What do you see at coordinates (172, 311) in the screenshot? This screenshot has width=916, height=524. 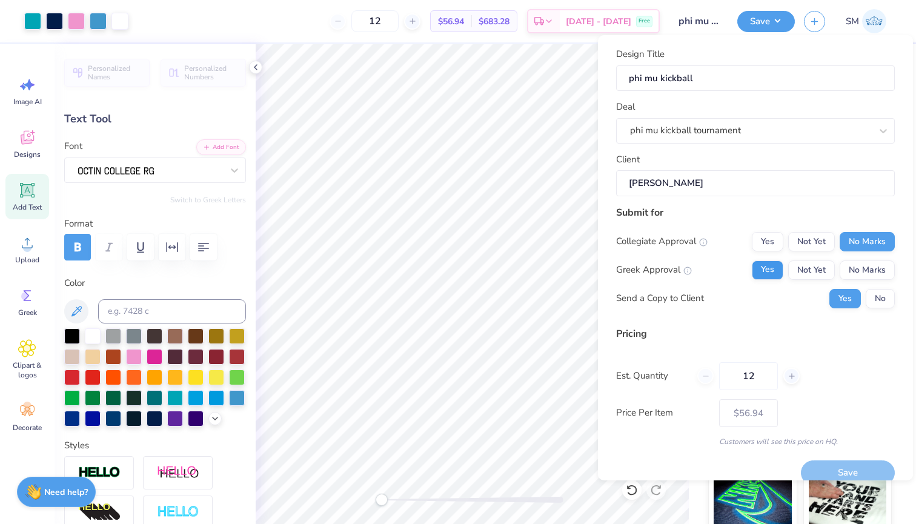 I see `input: e.g. 7428 c` at bounding box center [172, 311].